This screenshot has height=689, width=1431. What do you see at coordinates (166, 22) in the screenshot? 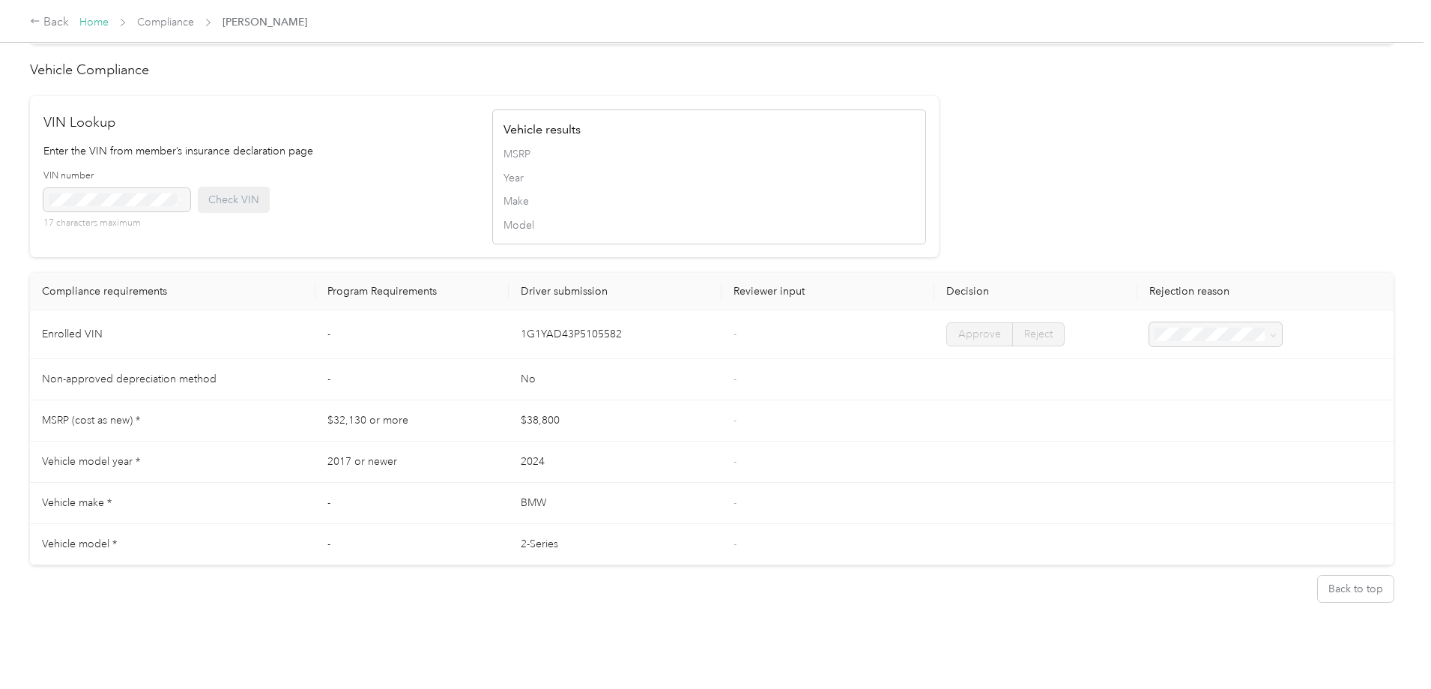
I see `a: Compliance` at bounding box center [166, 22].